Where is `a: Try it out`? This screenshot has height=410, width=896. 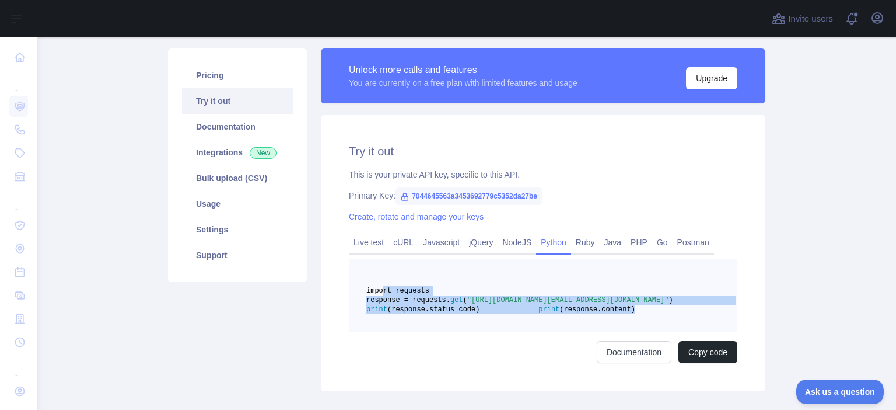 a: Try it out is located at coordinates (238, 101).